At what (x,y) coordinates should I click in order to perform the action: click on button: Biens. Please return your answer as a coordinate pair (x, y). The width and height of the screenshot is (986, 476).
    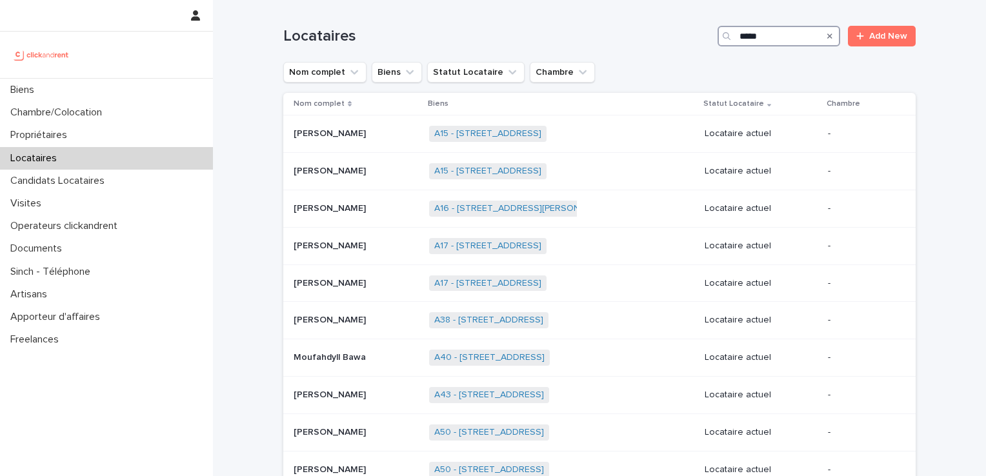
    Looking at the image, I should click on (397, 72).